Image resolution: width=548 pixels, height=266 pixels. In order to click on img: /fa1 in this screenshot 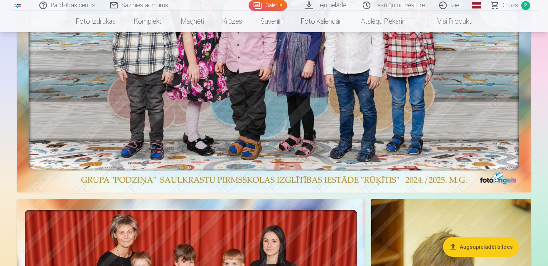, I will do `click(18, 5)`.